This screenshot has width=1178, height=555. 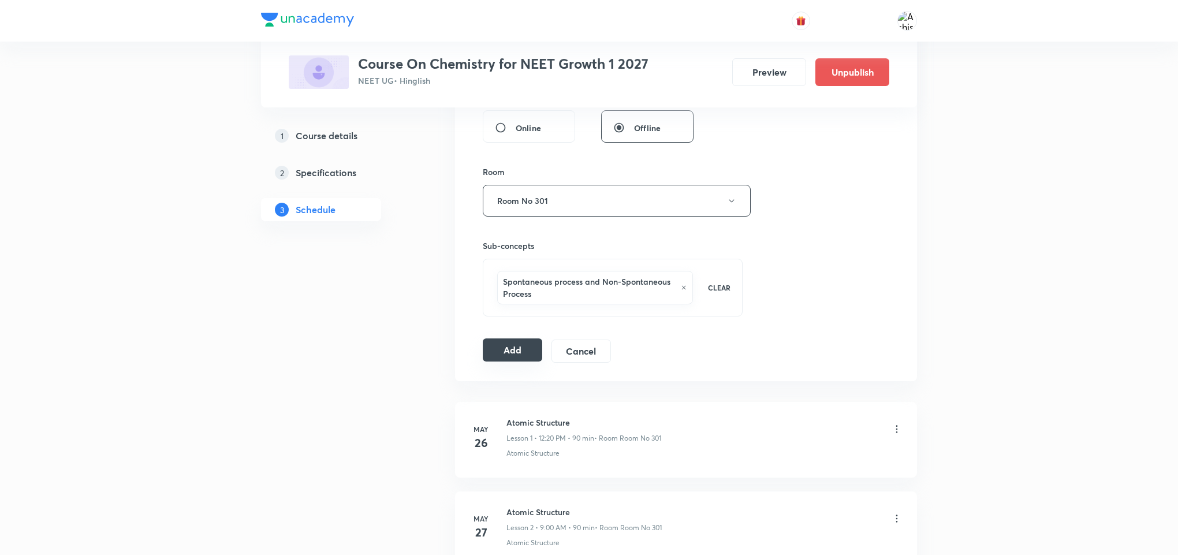 What do you see at coordinates (613, 245) in the screenshot?
I see `h6: Sub-concepts` at bounding box center [613, 245].